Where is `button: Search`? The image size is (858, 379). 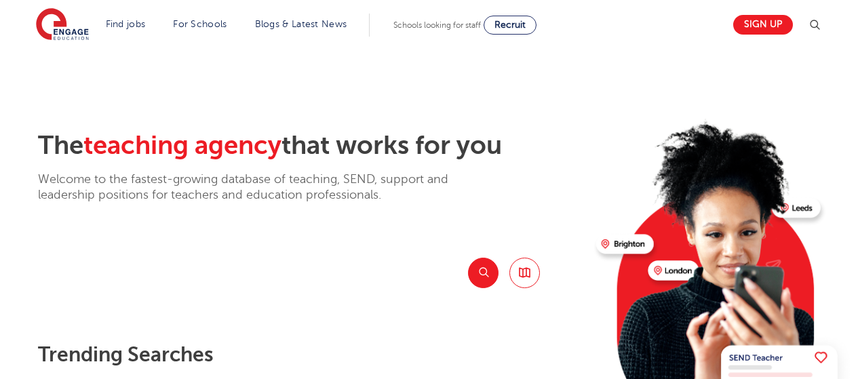
button: Search is located at coordinates (483, 273).